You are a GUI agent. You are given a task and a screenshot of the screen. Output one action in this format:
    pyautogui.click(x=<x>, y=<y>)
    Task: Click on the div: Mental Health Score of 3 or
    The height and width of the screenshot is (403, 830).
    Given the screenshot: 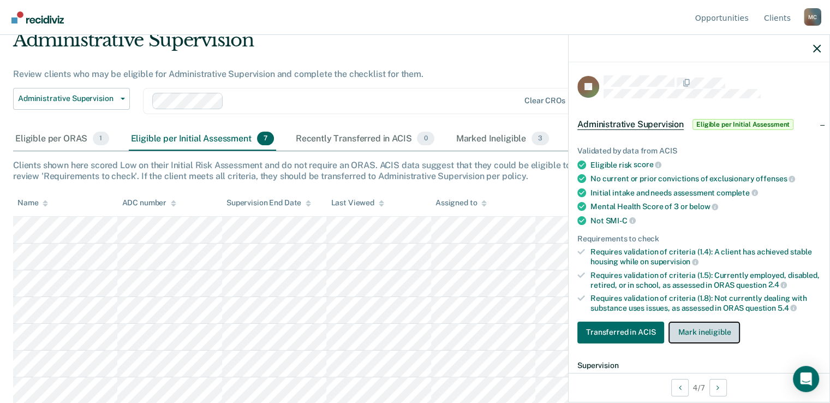 What is the action you would take?
    pyautogui.click(x=706, y=206)
    